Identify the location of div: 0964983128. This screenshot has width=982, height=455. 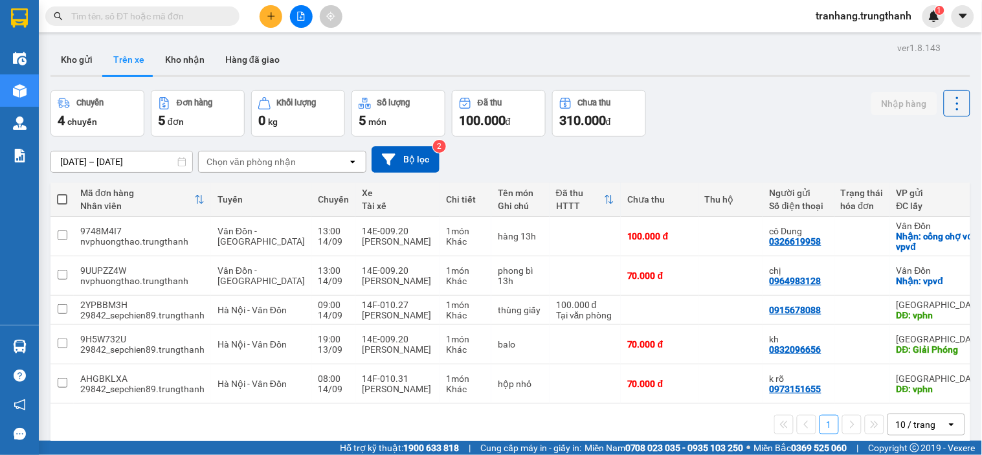
(795, 281).